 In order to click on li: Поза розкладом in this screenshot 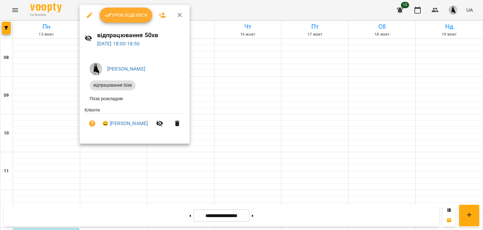, I will do `click(135, 98)`.